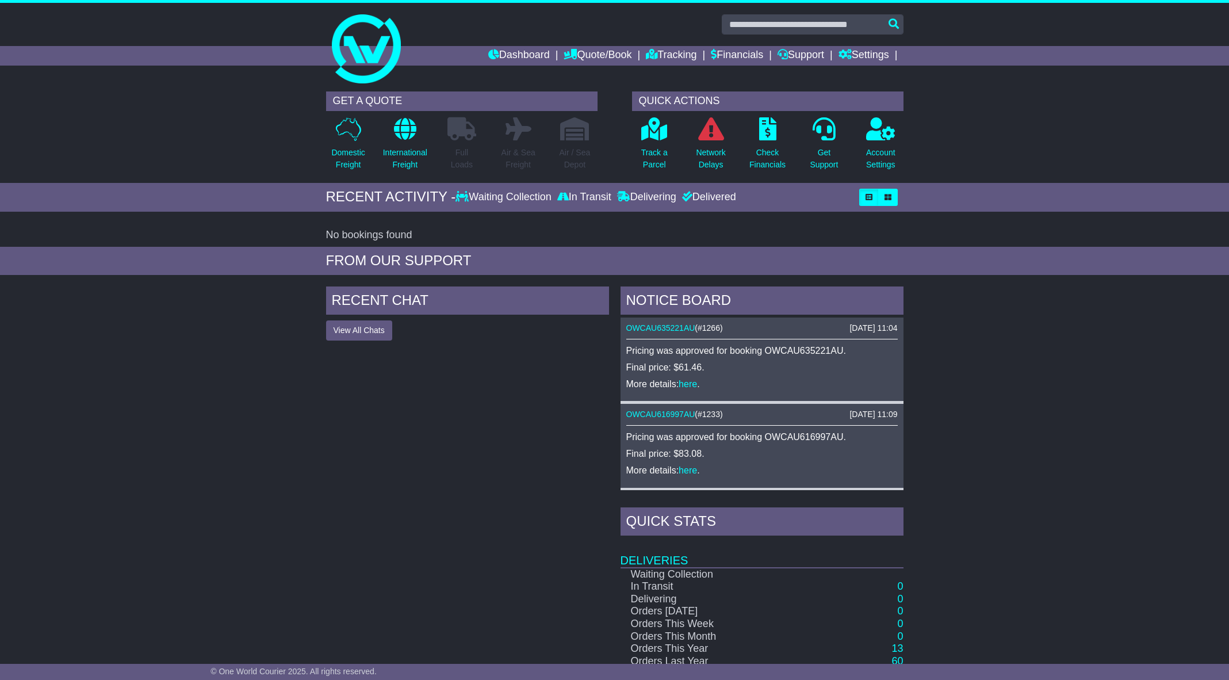 The height and width of the screenshot is (680, 1229). Describe the element at coordinates (768, 101) in the screenshot. I see `div: QUICK ACTIONS` at that location.